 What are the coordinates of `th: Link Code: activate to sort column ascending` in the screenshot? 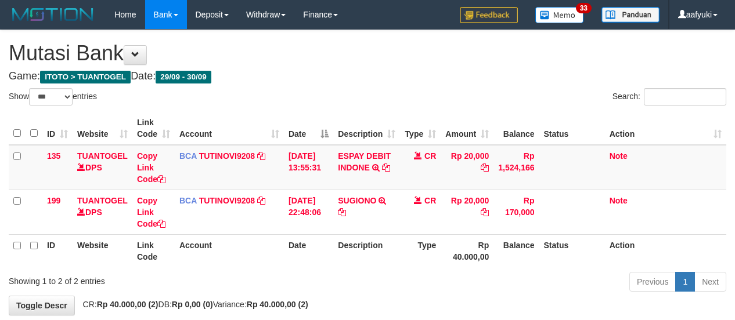 It's located at (153, 128).